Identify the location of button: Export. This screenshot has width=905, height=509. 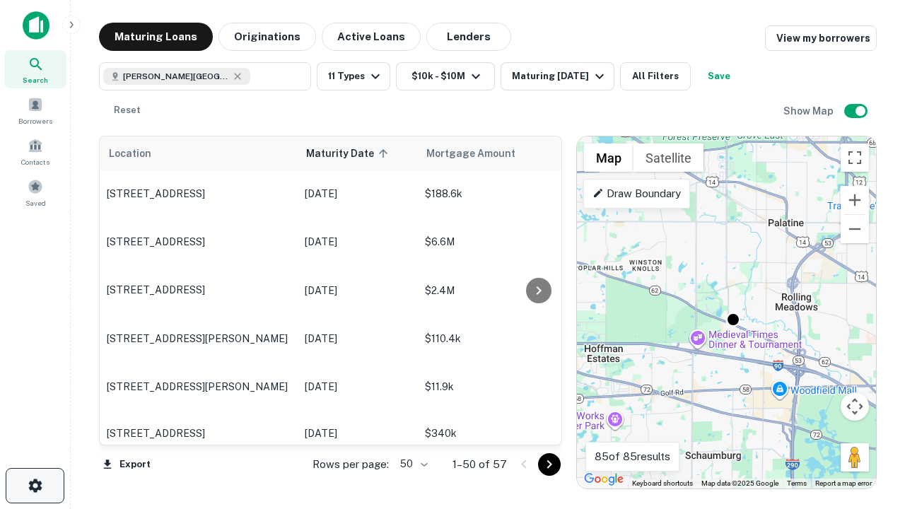
(127, 464).